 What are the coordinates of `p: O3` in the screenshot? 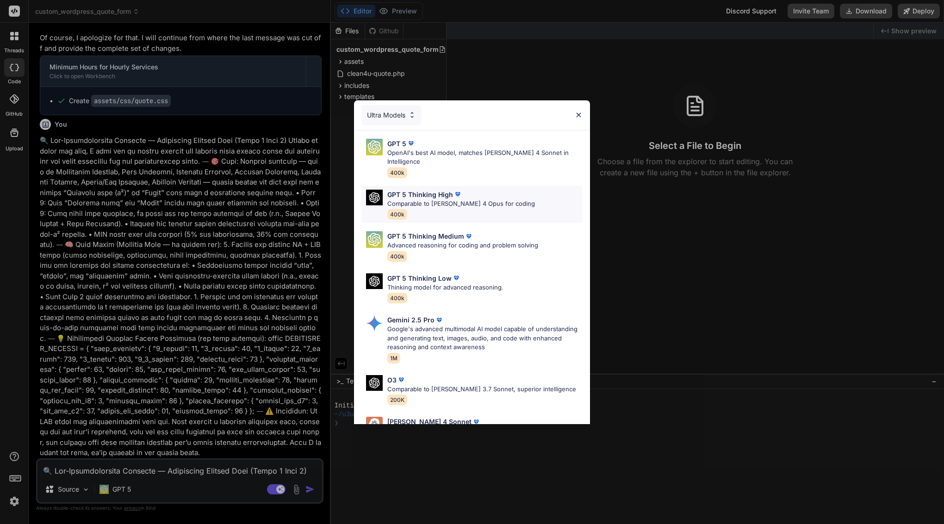 It's located at (392, 380).